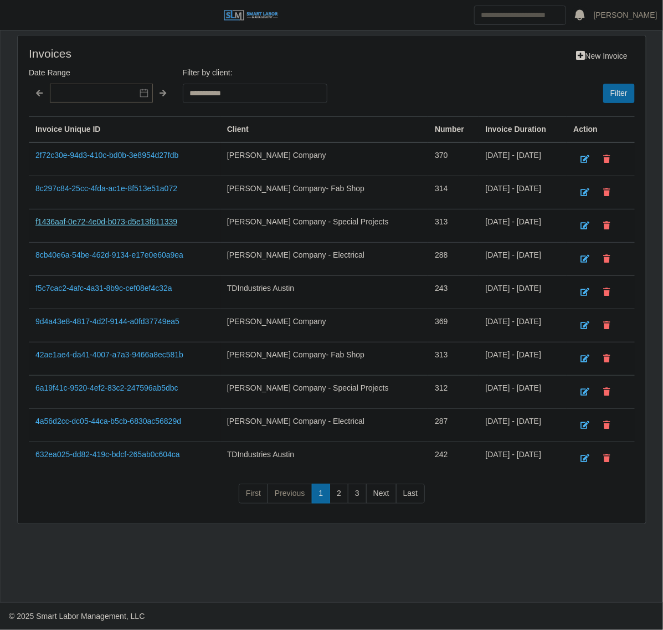 The height and width of the screenshot is (630, 663). I want to click on a: 8cb40e6a-54be-462d-9134-e17e0e60a9ea, so click(109, 255).